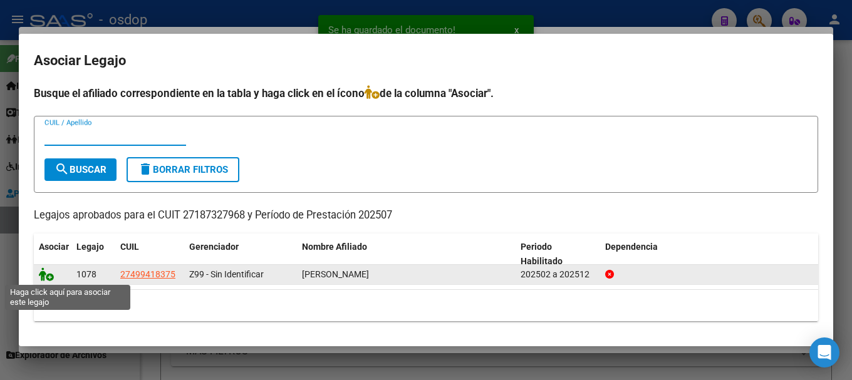 The height and width of the screenshot is (380, 852). I want to click on span: Z99 - Sin Identificar, so click(226, 274).